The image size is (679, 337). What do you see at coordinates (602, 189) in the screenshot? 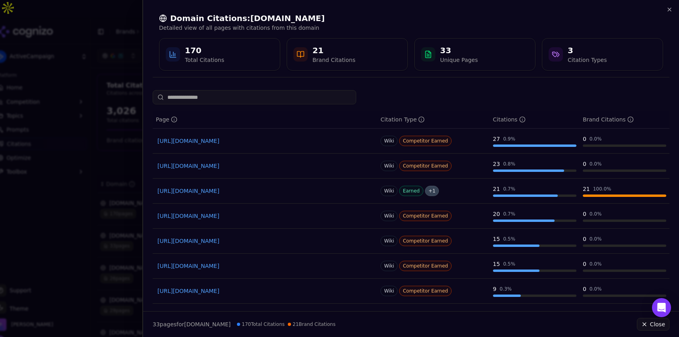
I see `div: 100.0 %` at bounding box center [602, 189].